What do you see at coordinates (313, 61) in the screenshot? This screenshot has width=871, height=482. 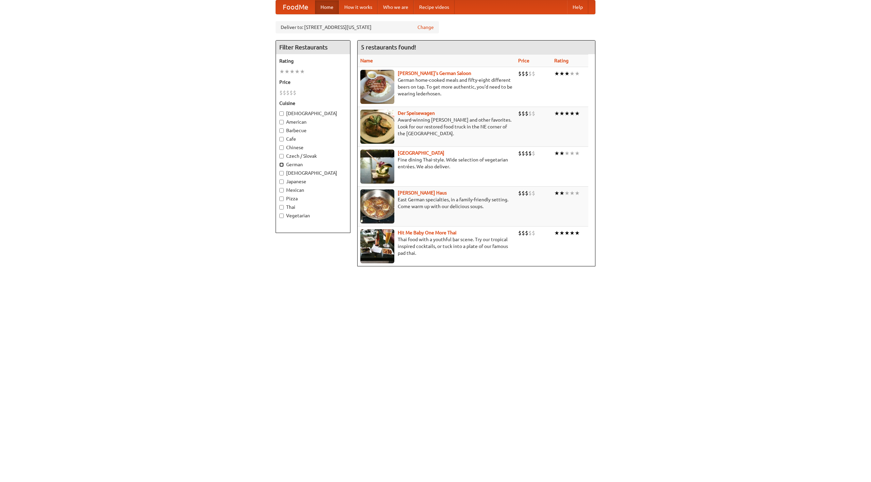 I see `h5: Rating` at bounding box center [313, 61].